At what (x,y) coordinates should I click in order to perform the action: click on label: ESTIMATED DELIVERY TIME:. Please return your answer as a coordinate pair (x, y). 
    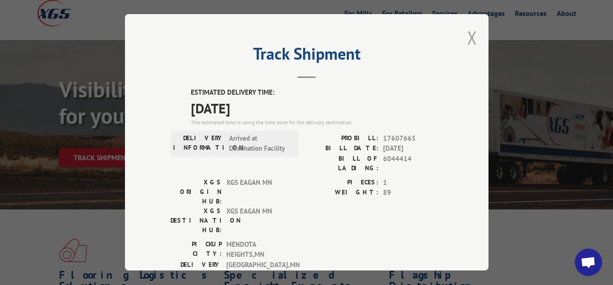
    Looking at the image, I should click on (317, 92).